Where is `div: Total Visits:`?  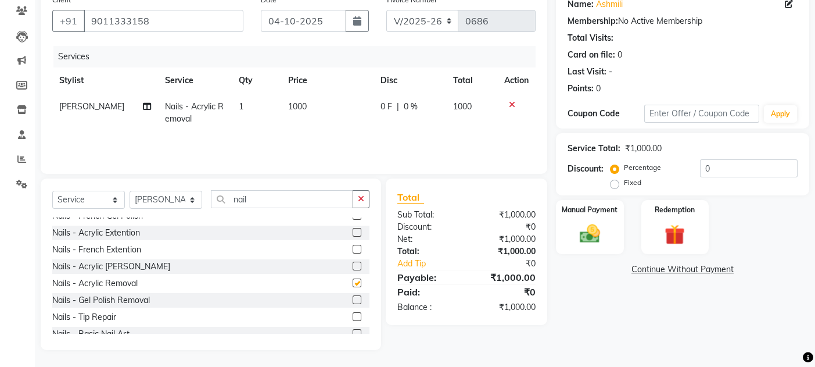
div: Total Visits: is located at coordinates (590, 38).